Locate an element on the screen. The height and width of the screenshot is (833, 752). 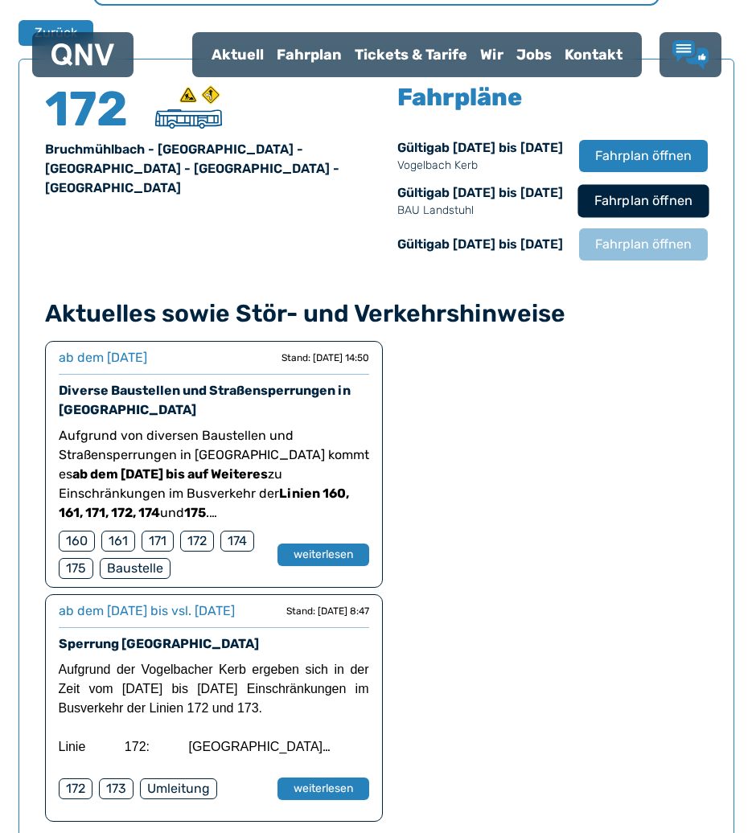
div: Umleitung is located at coordinates (179, 789).